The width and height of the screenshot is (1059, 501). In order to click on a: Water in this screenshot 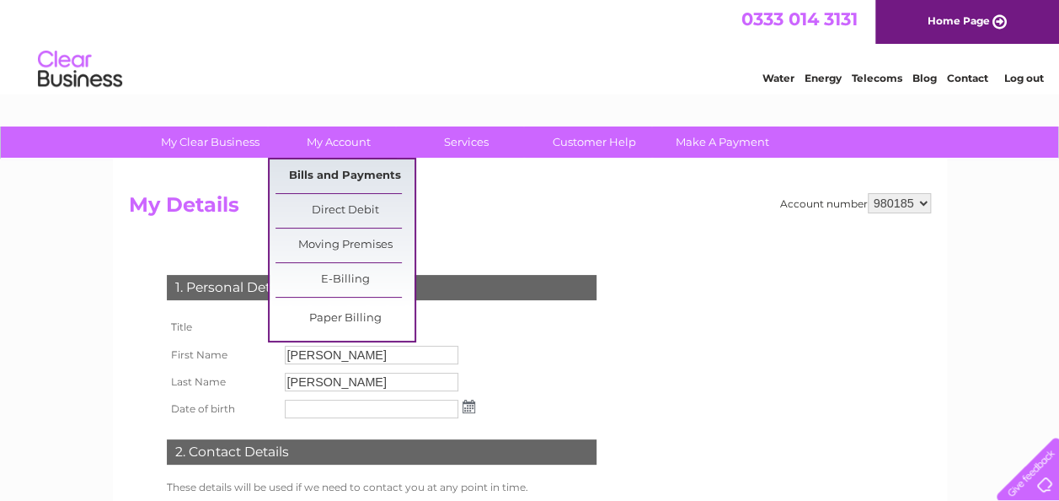, I will do `click(779, 78)`.